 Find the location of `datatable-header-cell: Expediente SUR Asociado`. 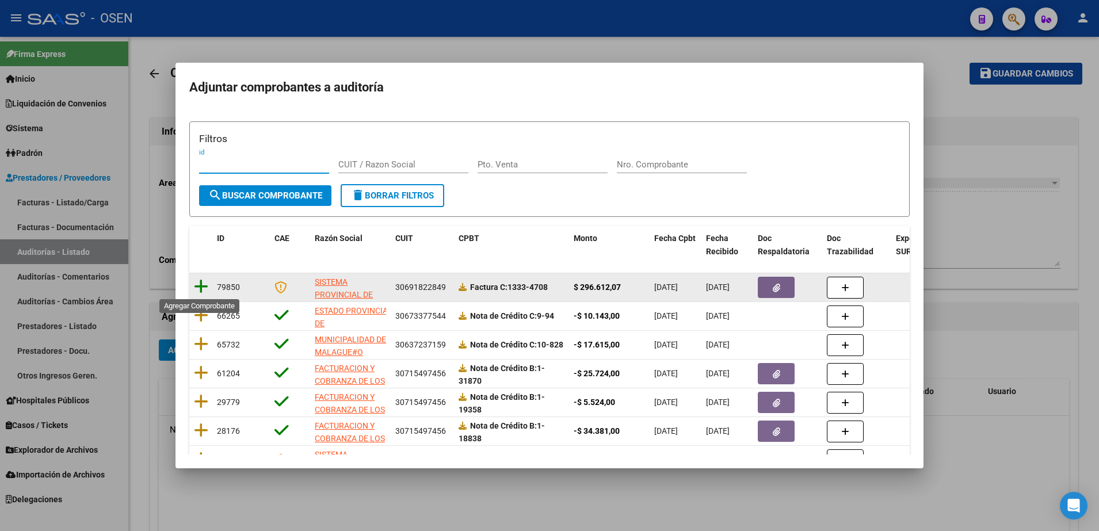

datatable-header-cell: Expediente SUR Asociado is located at coordinates (923, 245).